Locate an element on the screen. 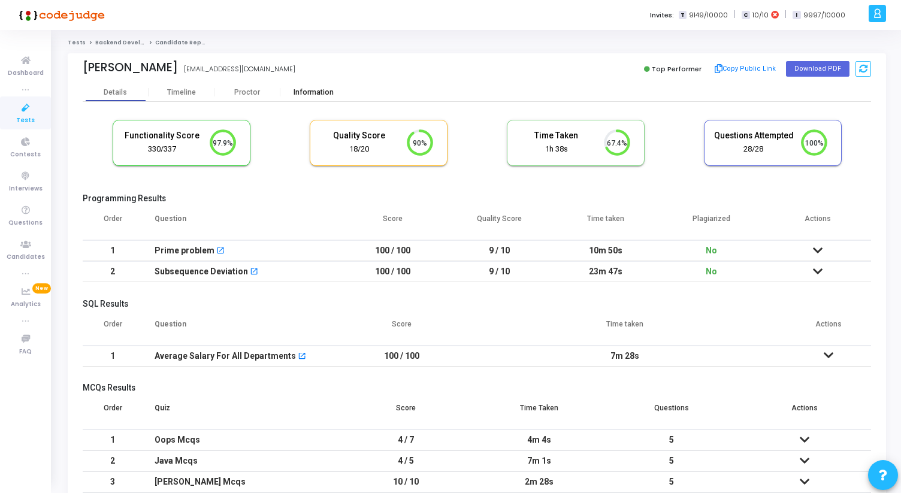  td: 10m 50s is located at coordinates (605, 250).